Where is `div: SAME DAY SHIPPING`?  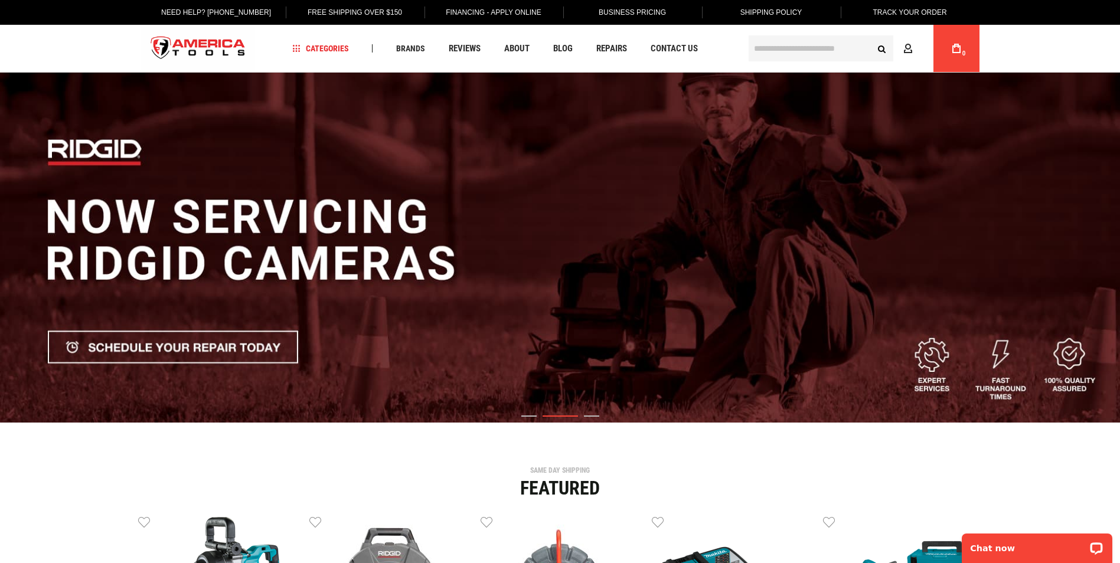
div: SAME DAY SHIPPING is located at coordinates (560, 470).